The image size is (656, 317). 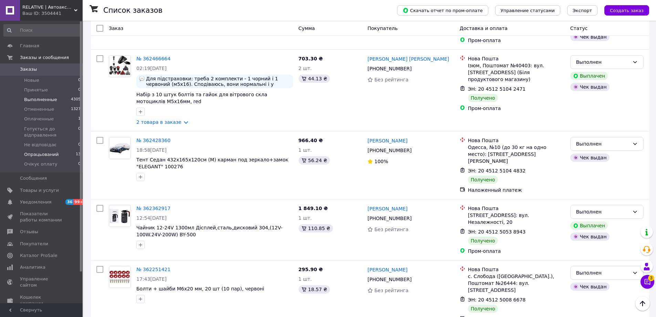 What do you see at coordinates (648, 281) in the screenshot?
I see `button: Чат с покупателем3` at bounding box center [648, 281].